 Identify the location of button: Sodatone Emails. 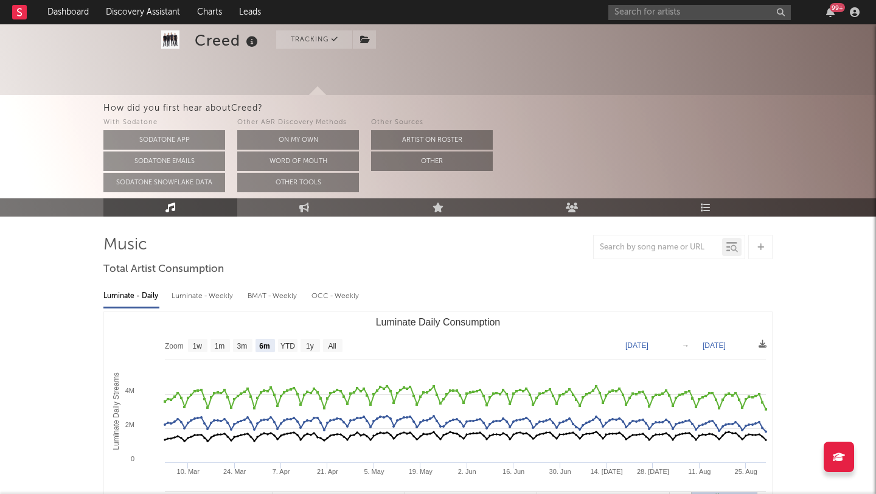
(164, 161).